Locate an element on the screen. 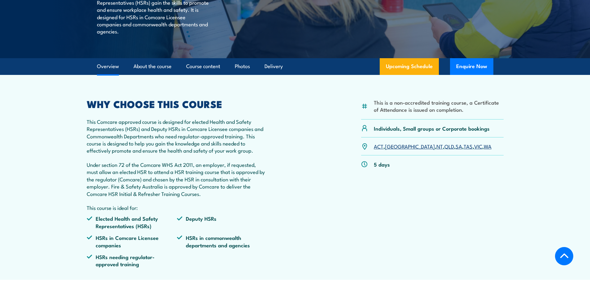 This screenshot has width=590, height=282. li: Deputy HSRs is located at coordinates (222, 222).